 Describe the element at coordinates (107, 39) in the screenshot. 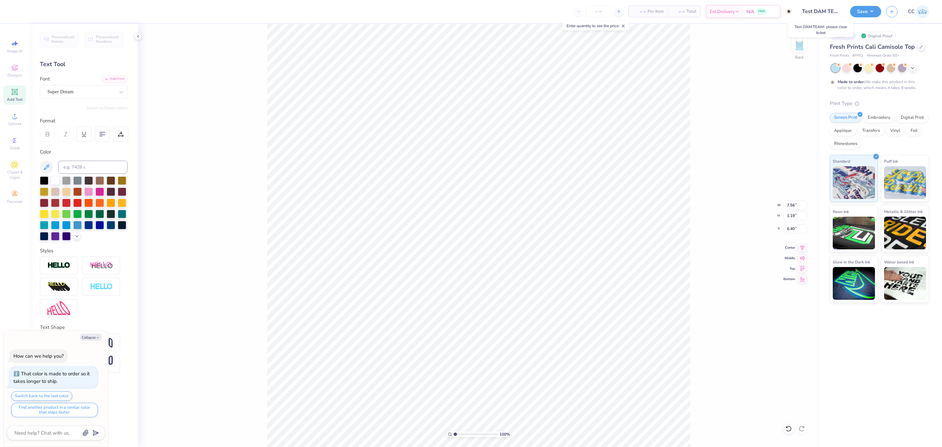

I see `span: Personalized Numbers` at that location.